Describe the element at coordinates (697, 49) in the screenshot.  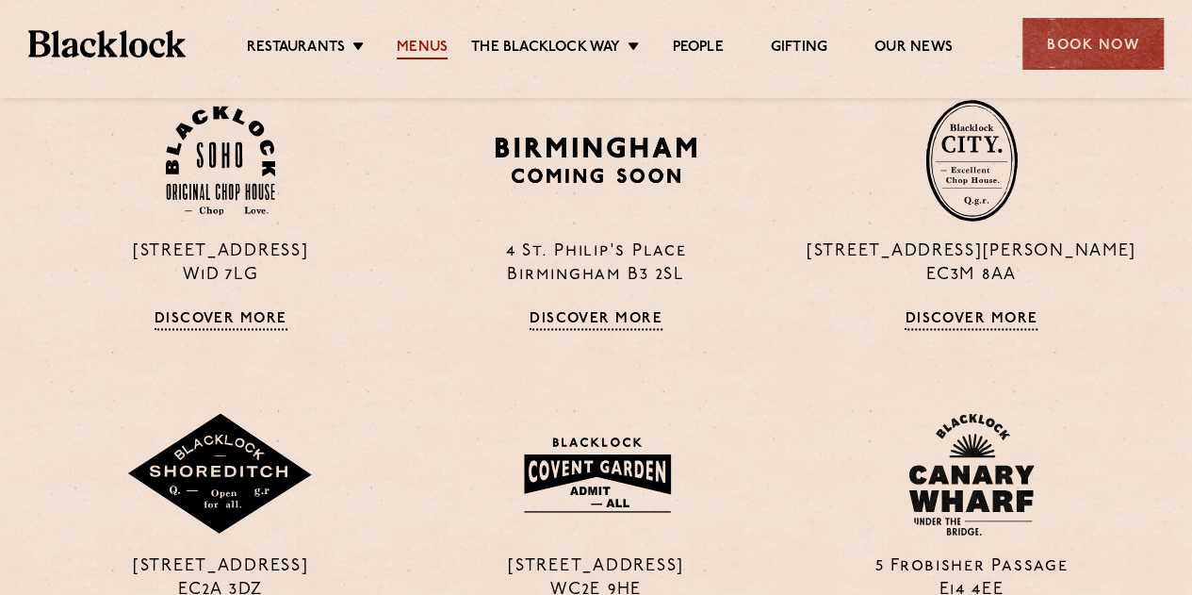
I see `a: People` at that location.